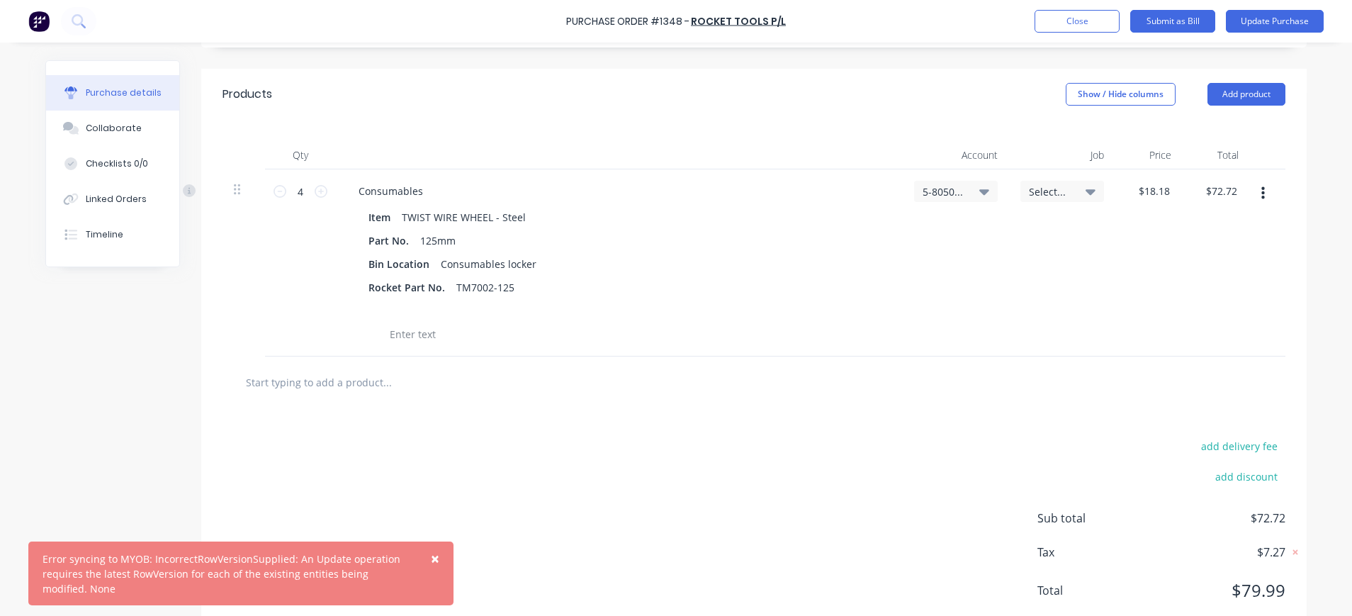 The image size is (1352, 616). Describe the element at coordinates (1090, 518) in the screenshot. I see `span: Sub total` at that location.